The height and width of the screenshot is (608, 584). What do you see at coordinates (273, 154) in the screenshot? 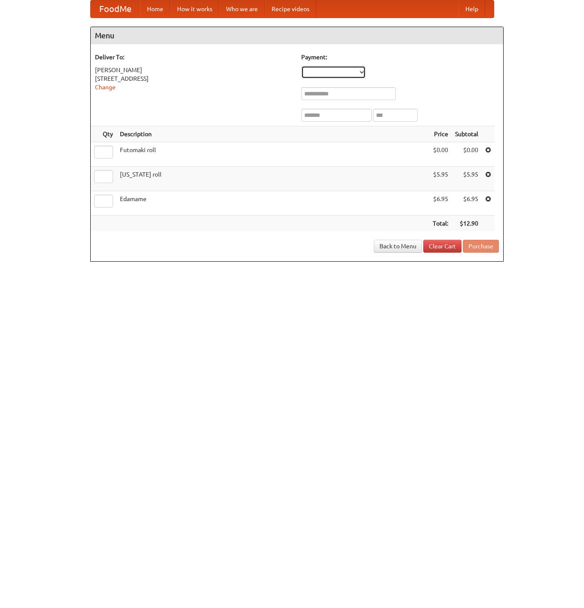
I see `td: Futomaki roll` at bounding box center [273, 154].